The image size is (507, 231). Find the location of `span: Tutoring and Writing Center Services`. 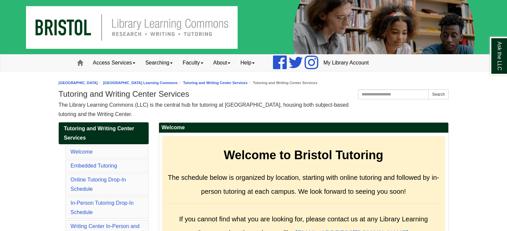

span: Tutoring and Writing Center Services is located at coordinates (99, 133).